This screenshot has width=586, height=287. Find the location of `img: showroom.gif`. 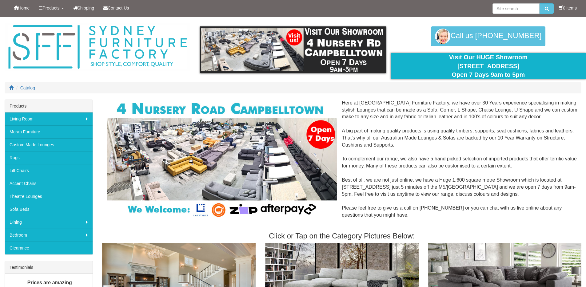

img: showroom.gif is located at coordinates (293, 50).